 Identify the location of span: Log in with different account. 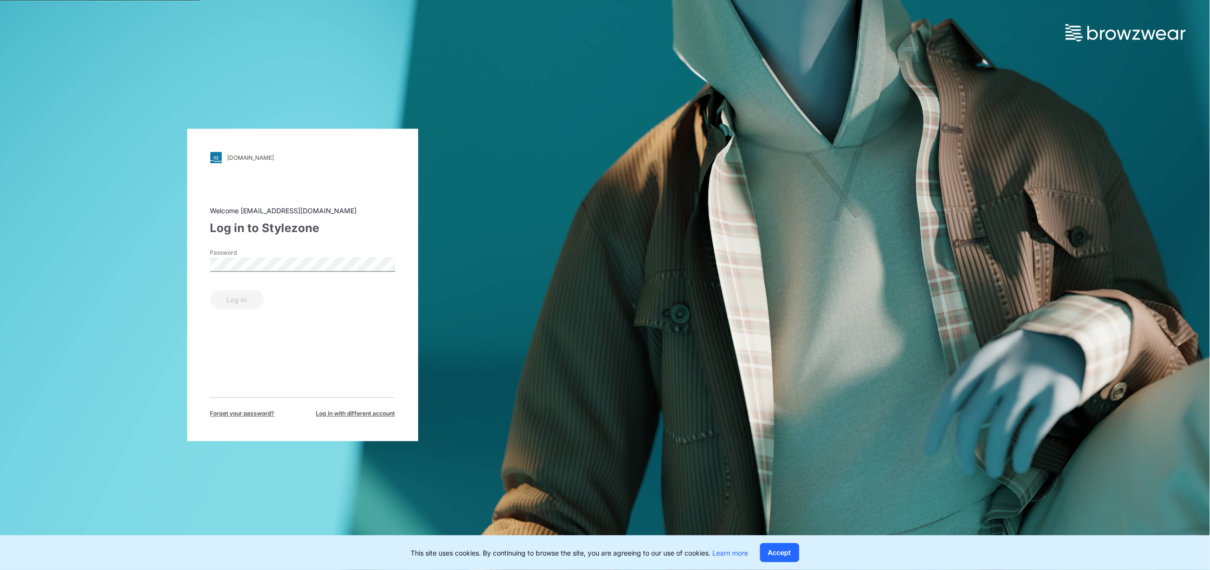
(356, 414).